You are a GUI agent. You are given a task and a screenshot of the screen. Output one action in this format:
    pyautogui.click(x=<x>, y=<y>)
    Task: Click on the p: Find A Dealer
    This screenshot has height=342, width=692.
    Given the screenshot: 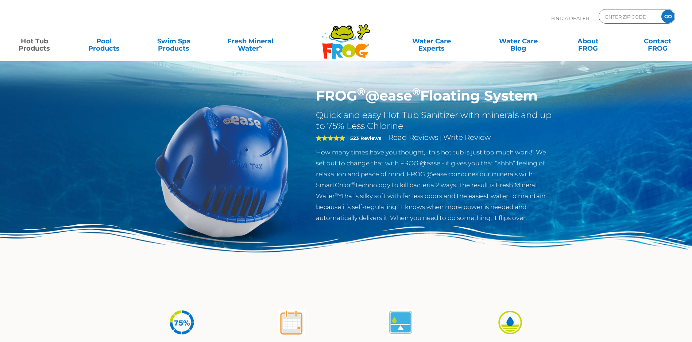 What is the action you would take?
    pyautogui.click(x=570, y=18)
    